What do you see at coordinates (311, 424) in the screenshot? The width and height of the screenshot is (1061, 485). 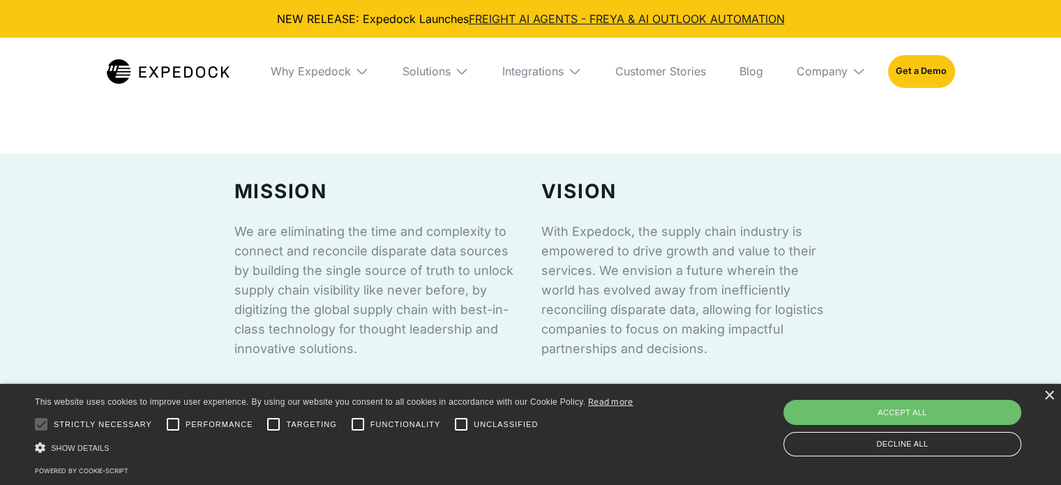 I see `span: Targeting` at bounding box center [311, 424].